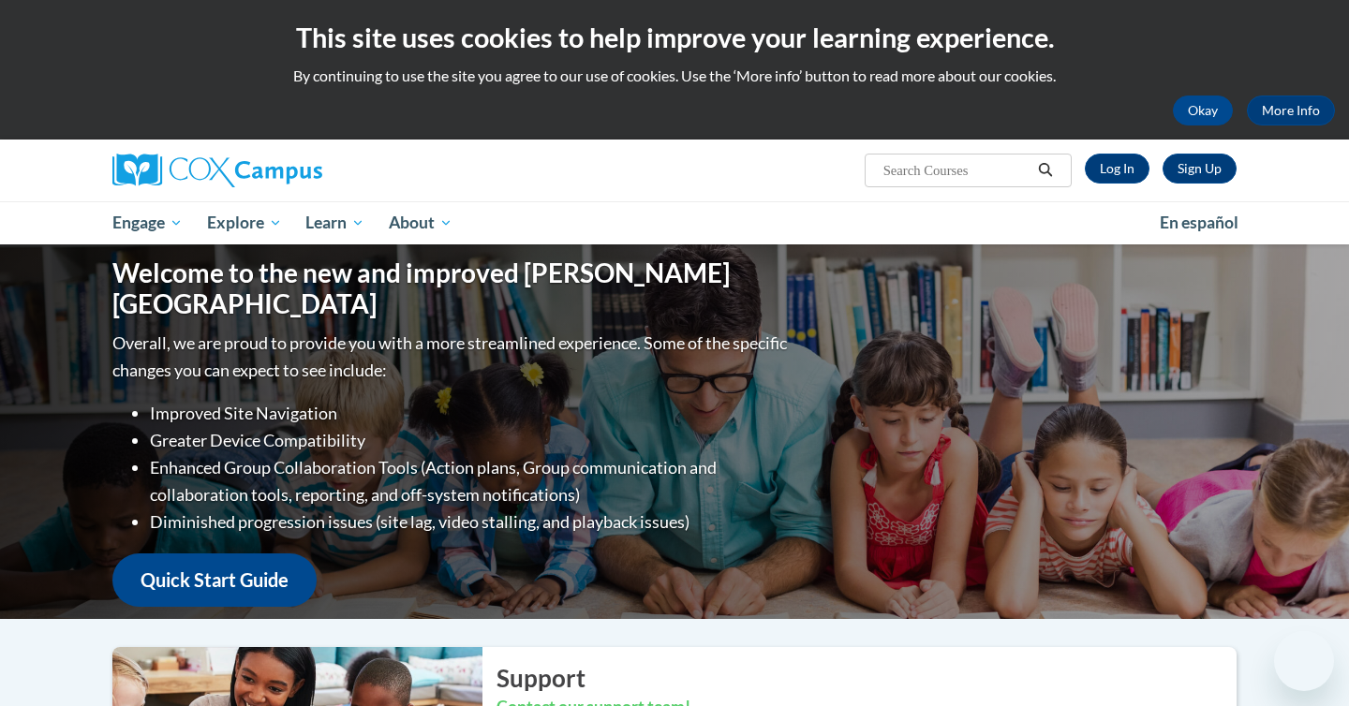  What do you see at coordinates (214, 580) in the screenshot?
I see `a: Quick Start Guide` at bounding box center [214, 580].